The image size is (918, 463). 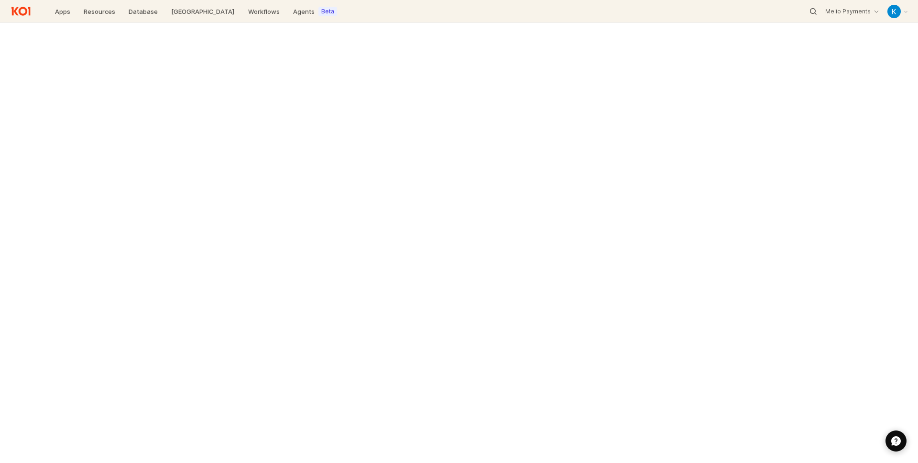 What do you see at coordinates (315, 11) in the screenshot?
I see `a: AgentsBeta` at bounding box center [315, 11].